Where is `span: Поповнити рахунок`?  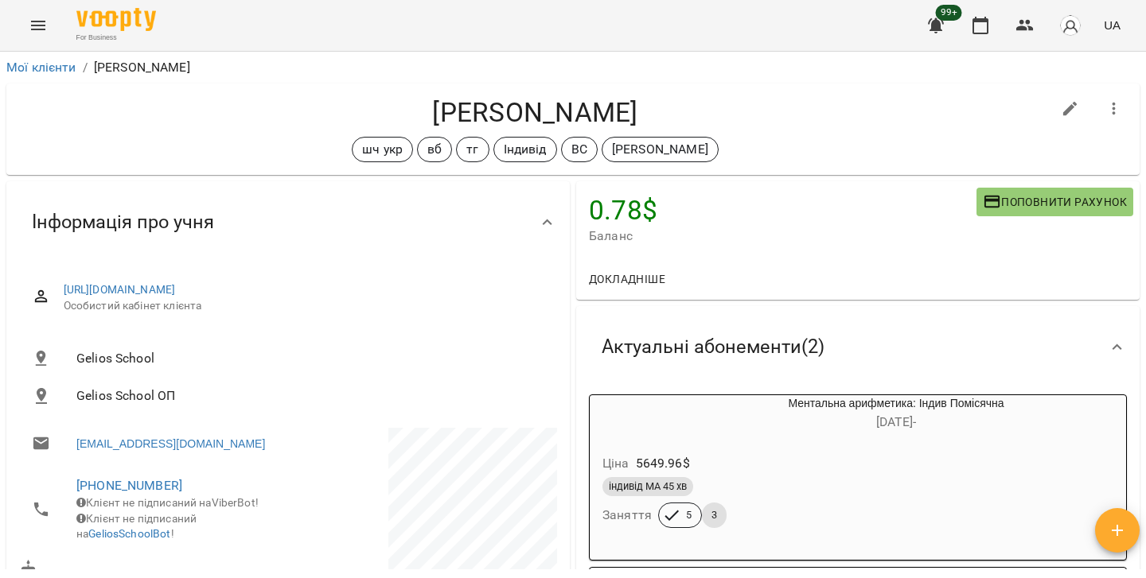
span: Поповнити рахунок is located at coordinates (1054, 202).